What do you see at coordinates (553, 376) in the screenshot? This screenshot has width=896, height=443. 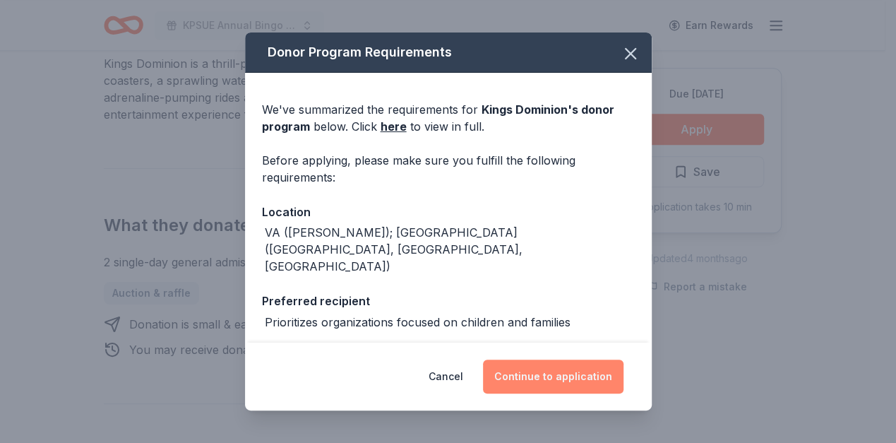 I see `button: Continue to application` at bounding box center [553, 376].